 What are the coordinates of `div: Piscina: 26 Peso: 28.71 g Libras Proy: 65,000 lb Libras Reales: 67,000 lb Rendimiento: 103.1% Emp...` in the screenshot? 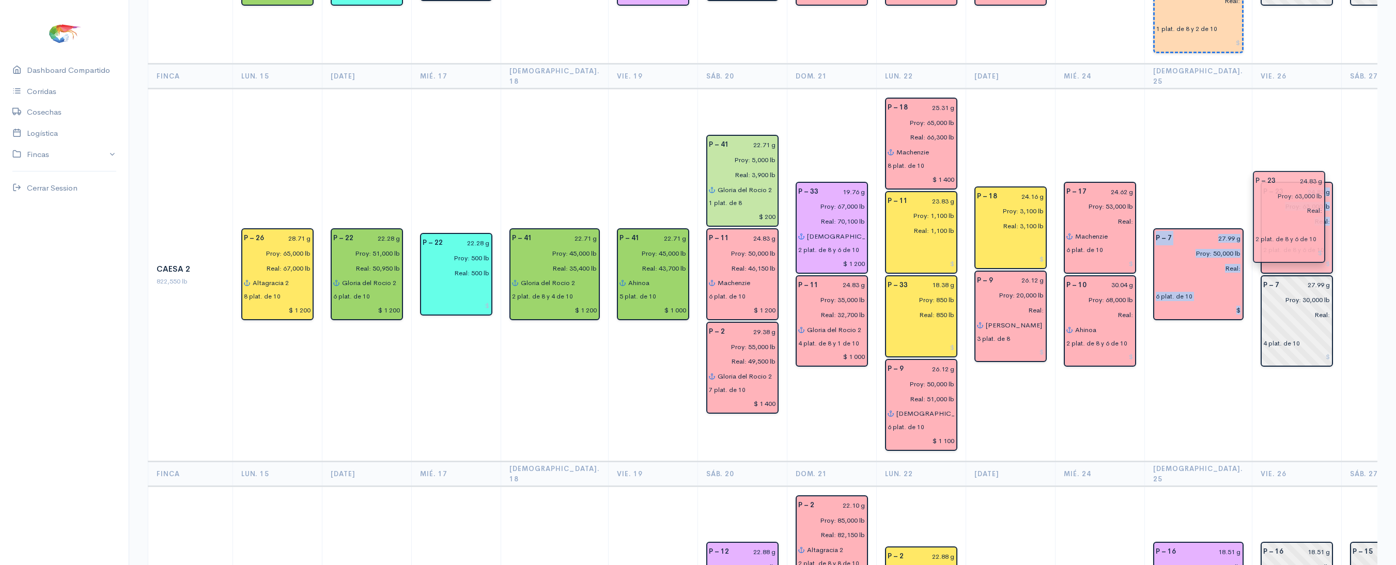 It's located at (277, 274).